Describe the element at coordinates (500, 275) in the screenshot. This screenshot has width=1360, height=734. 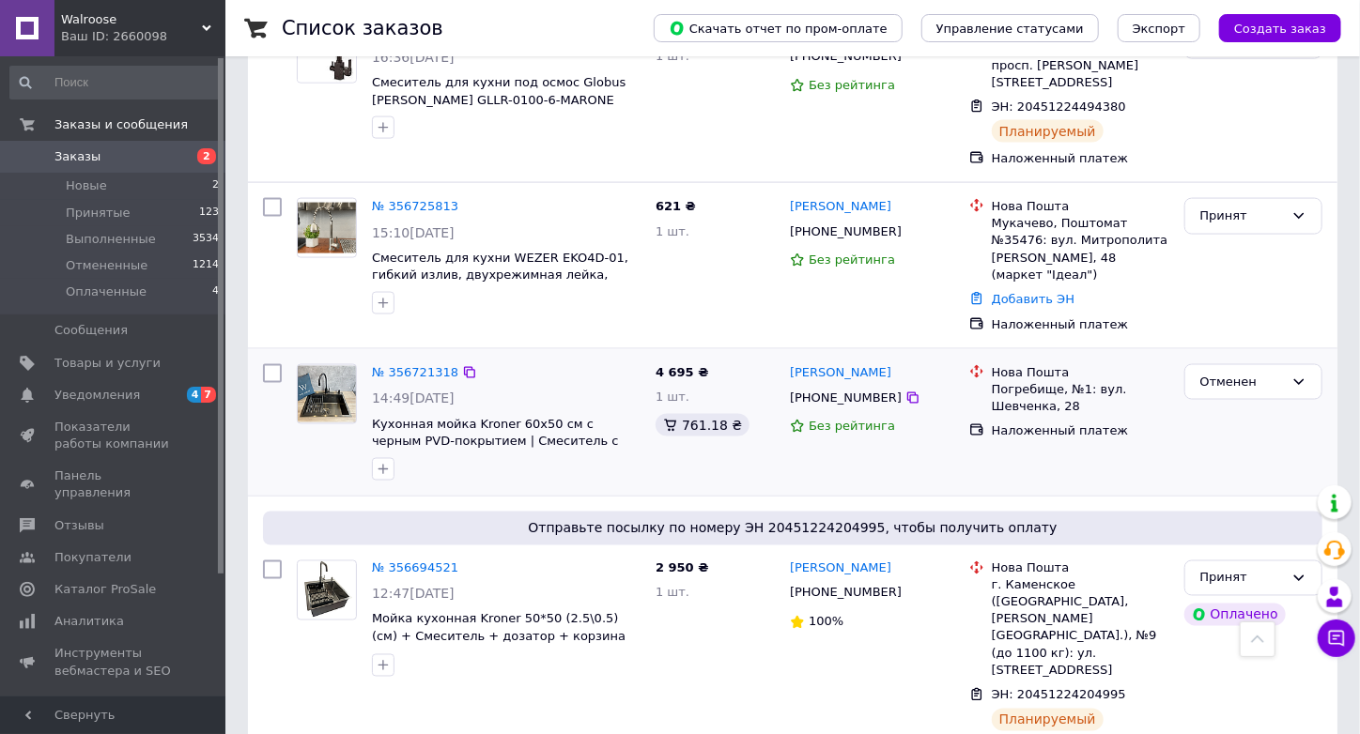
I see `a: Смеситель для кухни WEZER EKO4D-01, гибкий излив, двухрежимная лейка, нержавеющая сталь` at that location.